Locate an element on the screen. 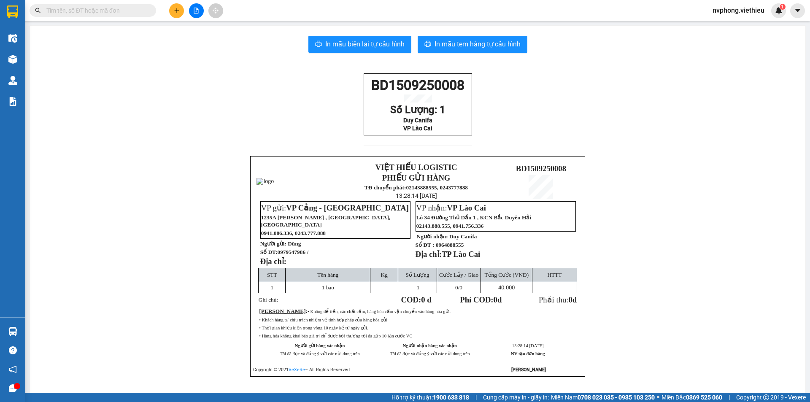 This screenshot has height=402, width=810. span: VP nhận: is located at coordinates (451, 208).